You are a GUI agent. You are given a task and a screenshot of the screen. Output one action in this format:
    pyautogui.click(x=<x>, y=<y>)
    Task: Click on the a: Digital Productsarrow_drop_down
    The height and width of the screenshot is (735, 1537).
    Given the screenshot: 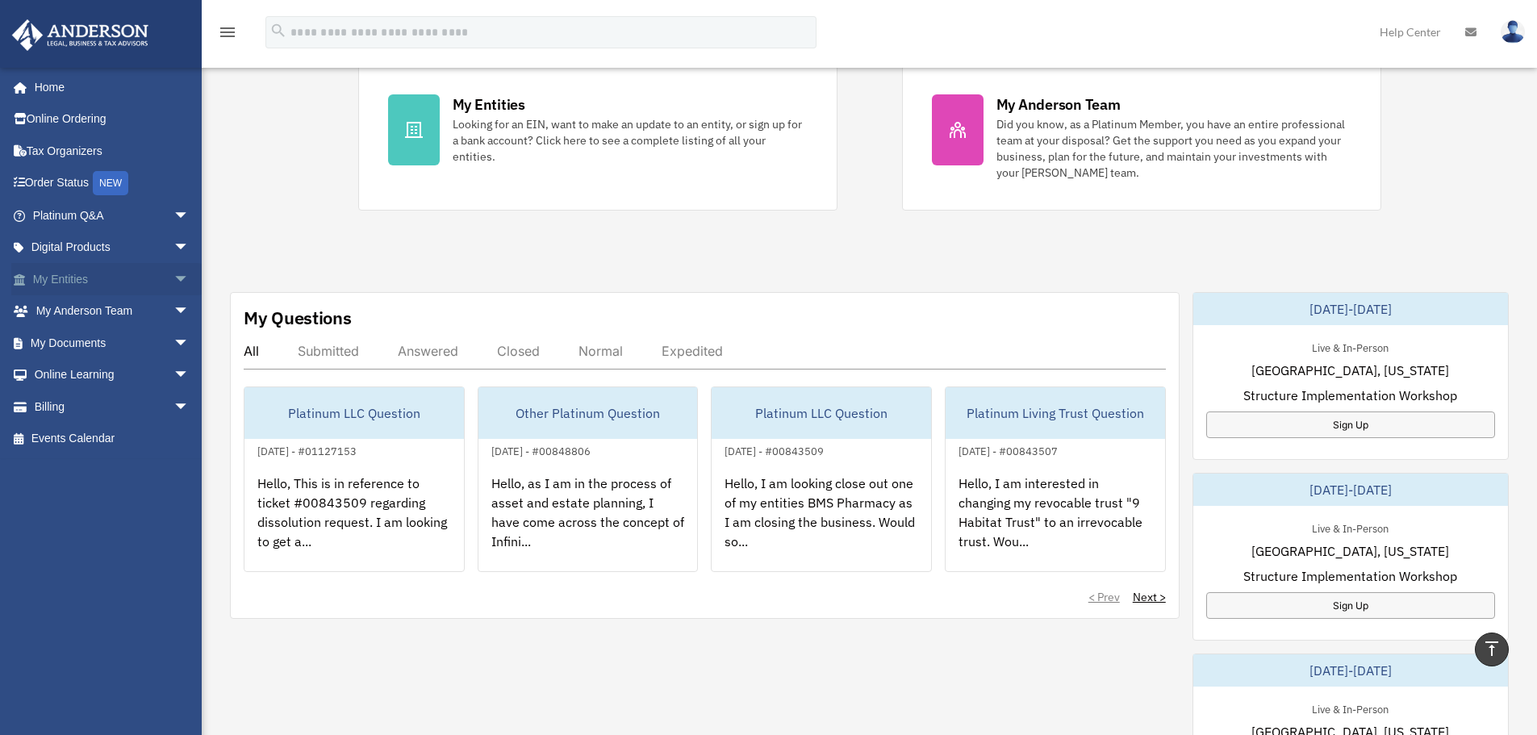 What is the action you would take?
    pyautogui.click(x=112, y=248)
    